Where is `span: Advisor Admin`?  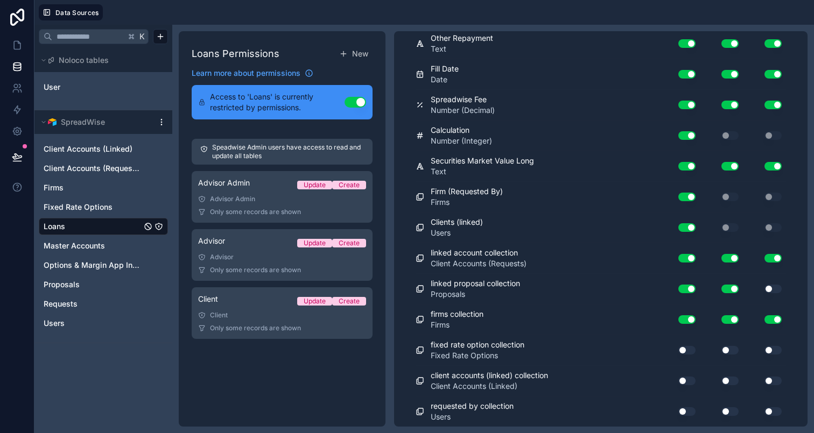
span: Advisor Admin is located at coordinates (224, 183).